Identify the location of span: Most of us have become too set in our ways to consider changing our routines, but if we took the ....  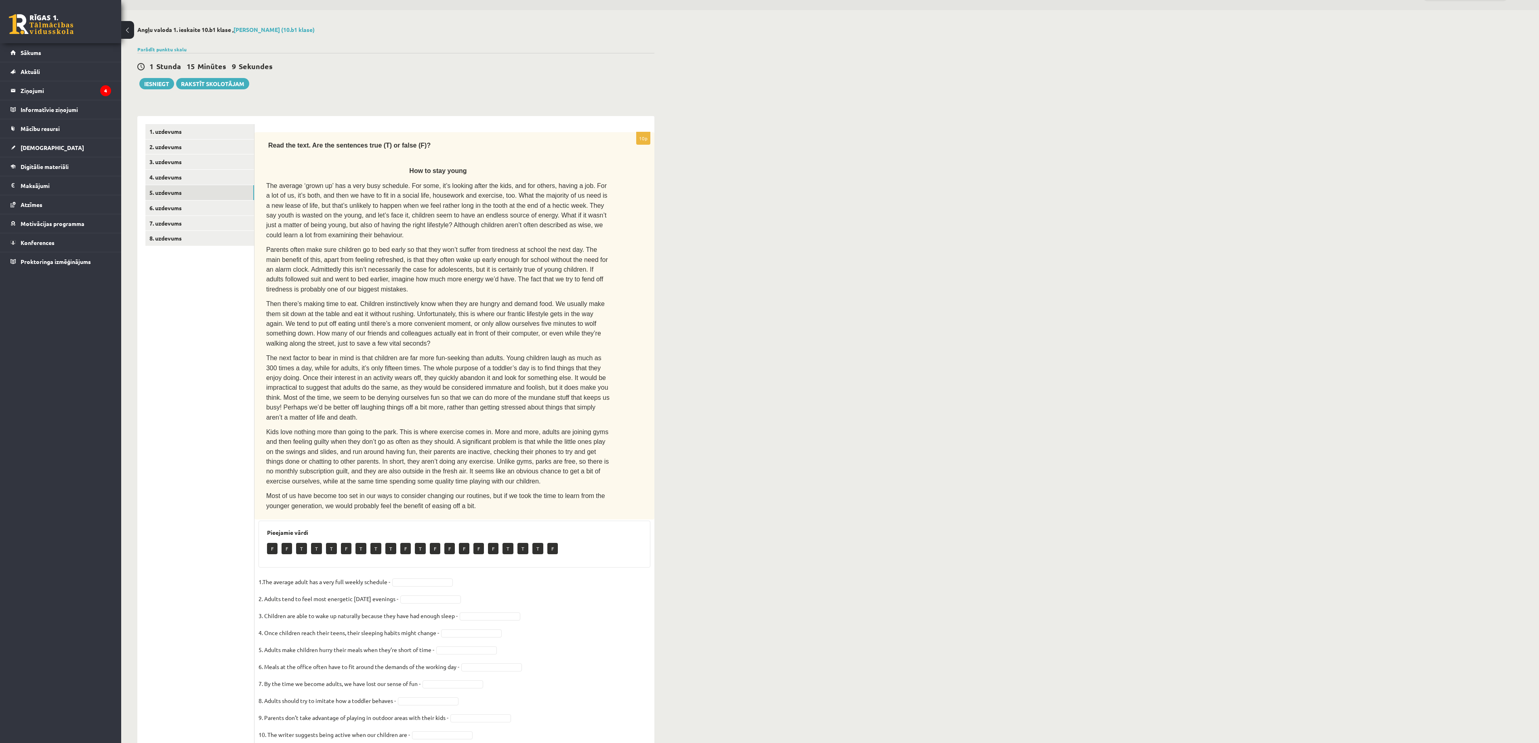
(436, 500).